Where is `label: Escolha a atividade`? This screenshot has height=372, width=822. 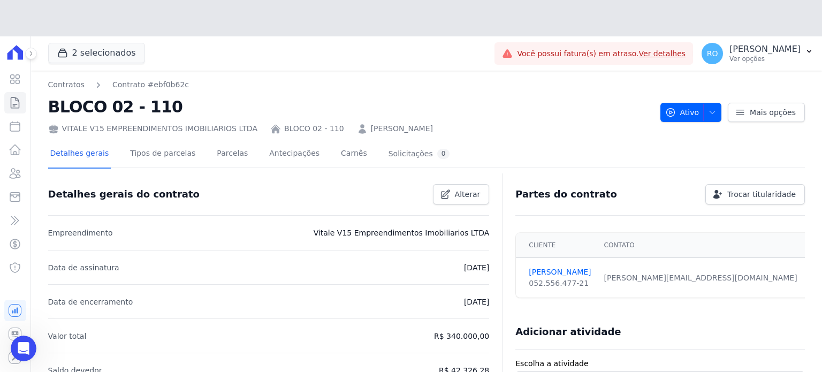
label: Escolha a atividade is located at coordinates (660, 363).